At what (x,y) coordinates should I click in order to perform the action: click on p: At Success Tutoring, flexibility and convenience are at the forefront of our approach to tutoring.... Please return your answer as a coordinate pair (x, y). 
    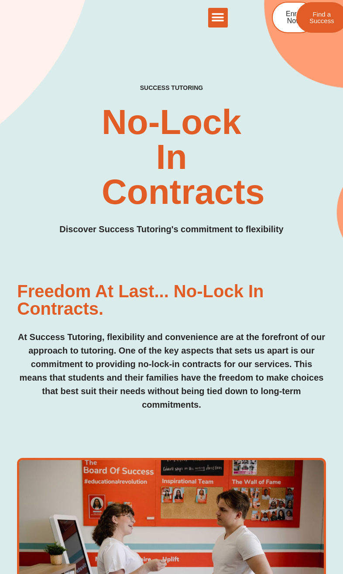
    Looking at the image, I should click on (171, 371).